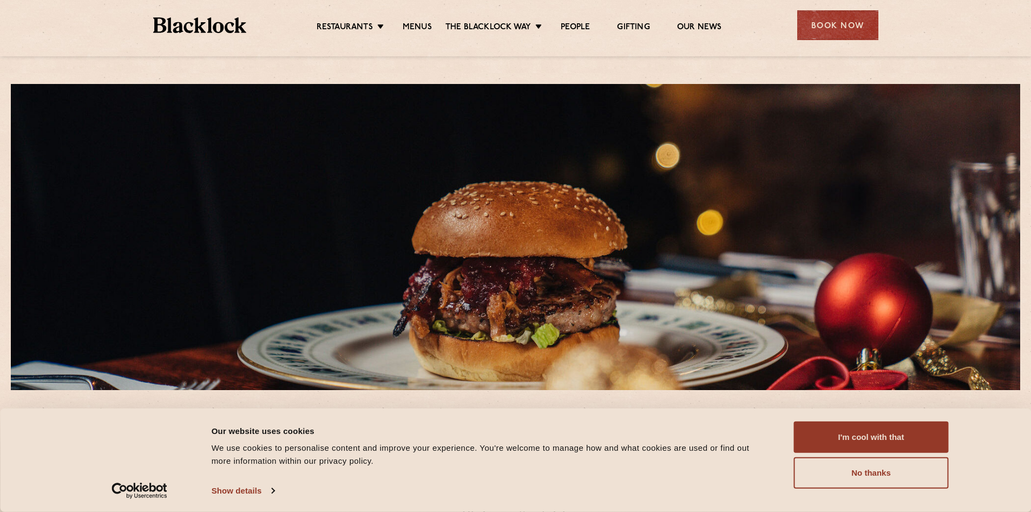 The image size is (1031, 512). Describe the element at coordinates (243, 491) in the screenshot. I see `a: Show details` at that location.